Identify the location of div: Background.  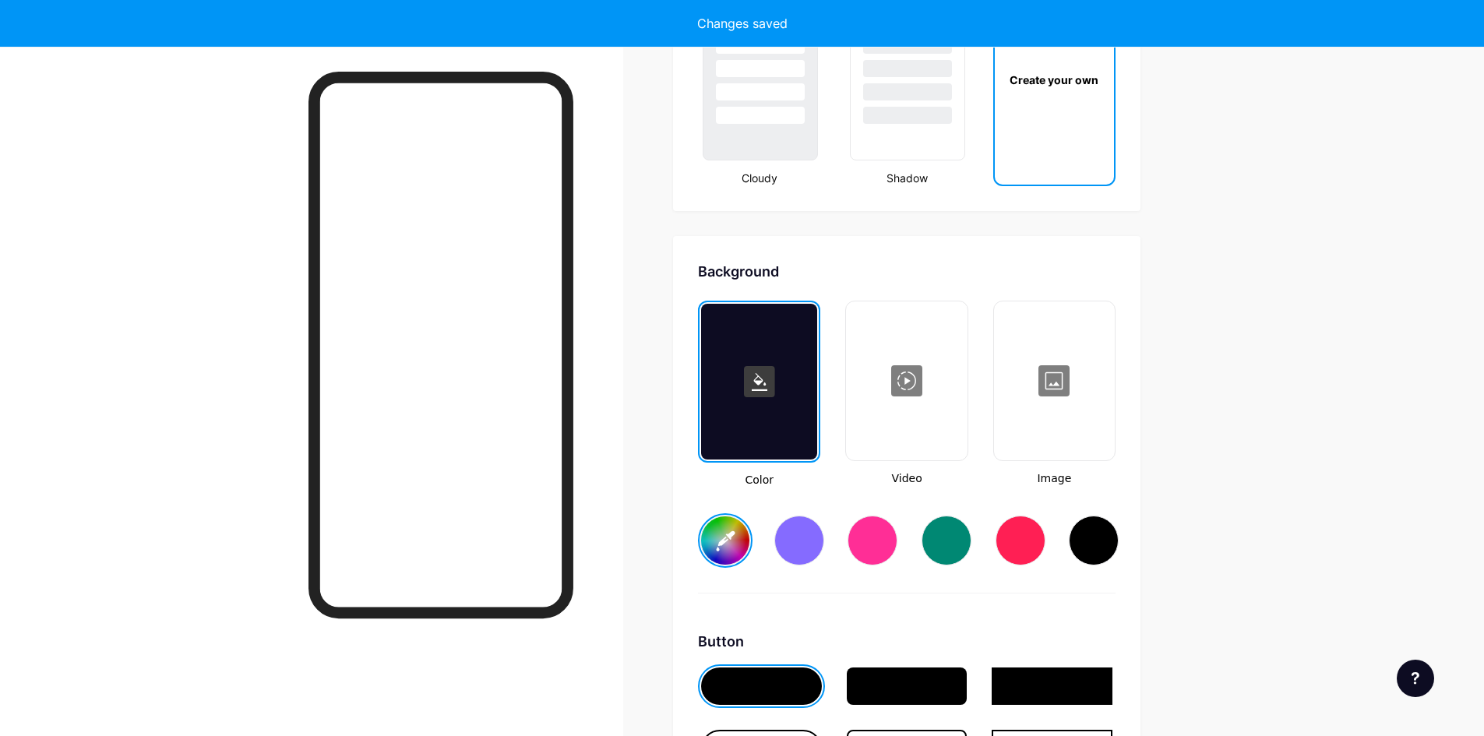
(907, 271).